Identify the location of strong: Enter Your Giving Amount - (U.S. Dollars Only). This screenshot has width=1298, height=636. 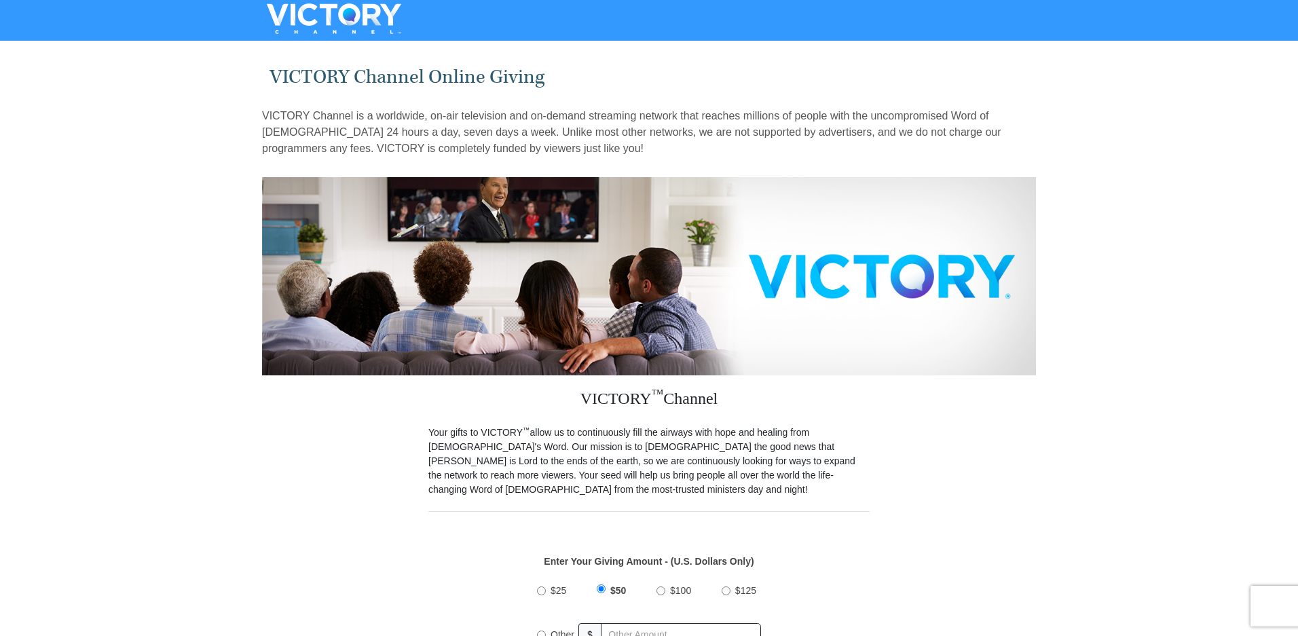
(648, 561).